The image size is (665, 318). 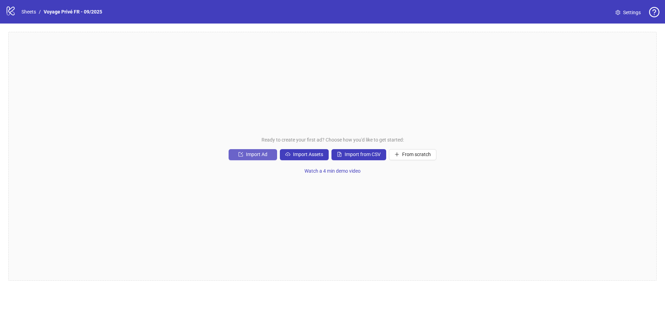 I want to click on span: cloud-upload, so click(x=288, y=154).